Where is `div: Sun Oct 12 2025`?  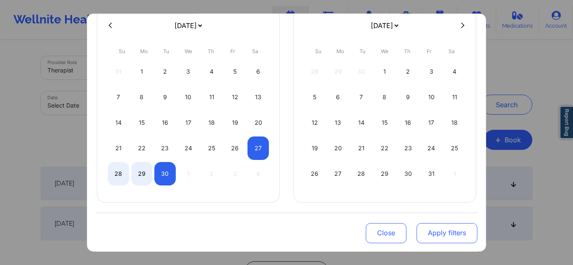
div: Sun Oct 12 2025 is located at coordinates (314, 123).